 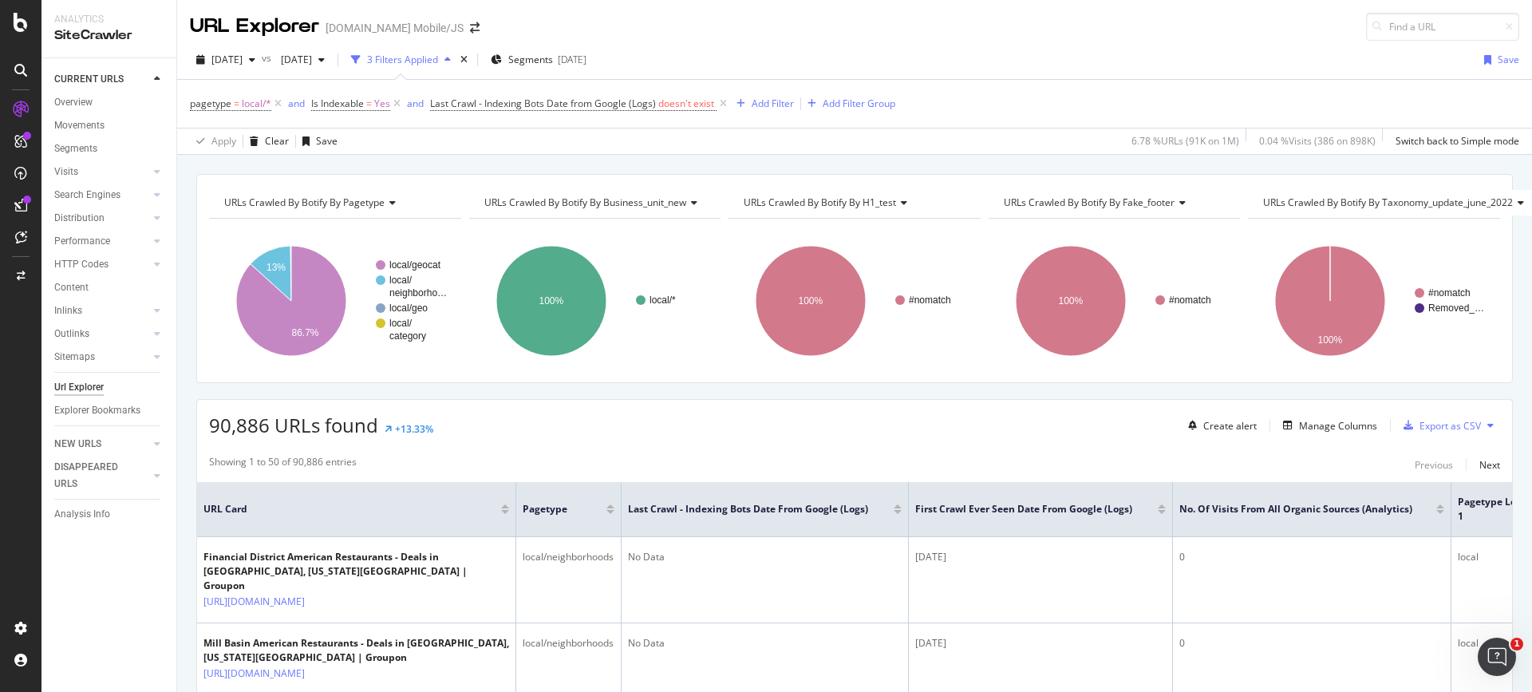 What do you see at coordinates (531, 59) in the screenshot?
I see `span: Segments` at bounding box center [531, 59].